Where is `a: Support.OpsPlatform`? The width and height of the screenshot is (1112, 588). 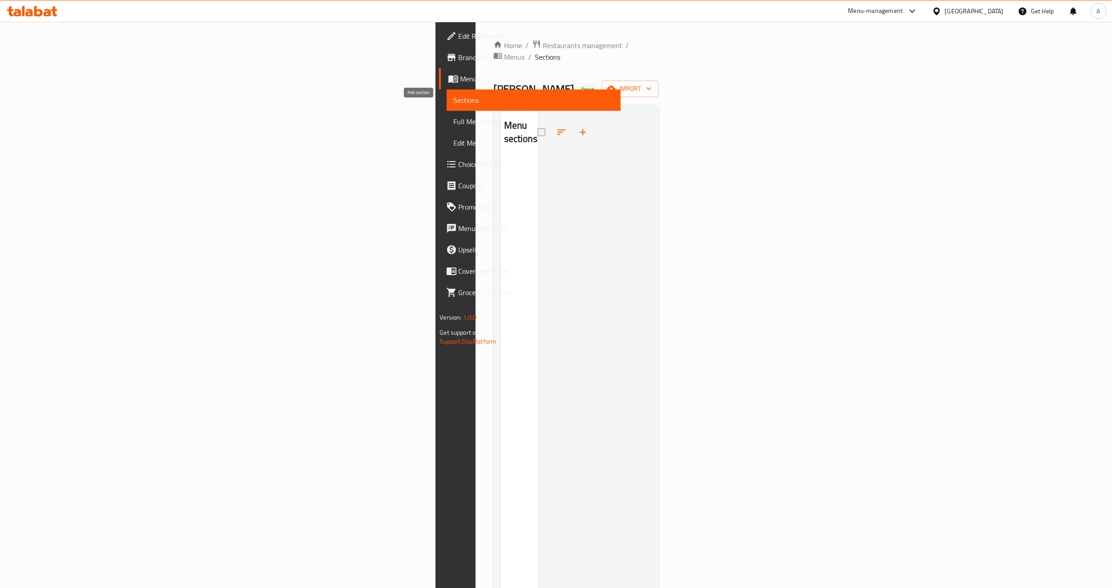
a: Support.OpsPlatform is located at coordinates (468, 341).